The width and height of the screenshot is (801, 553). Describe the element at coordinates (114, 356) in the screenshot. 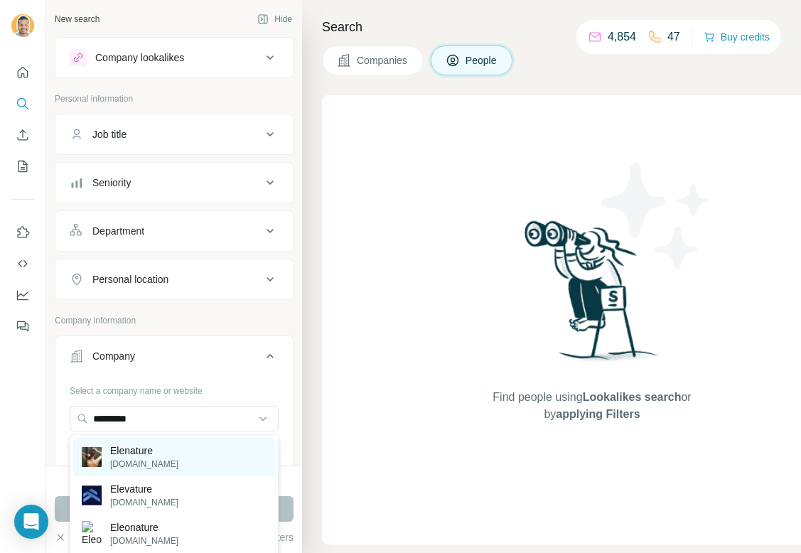

I see `div: Company` at that location.